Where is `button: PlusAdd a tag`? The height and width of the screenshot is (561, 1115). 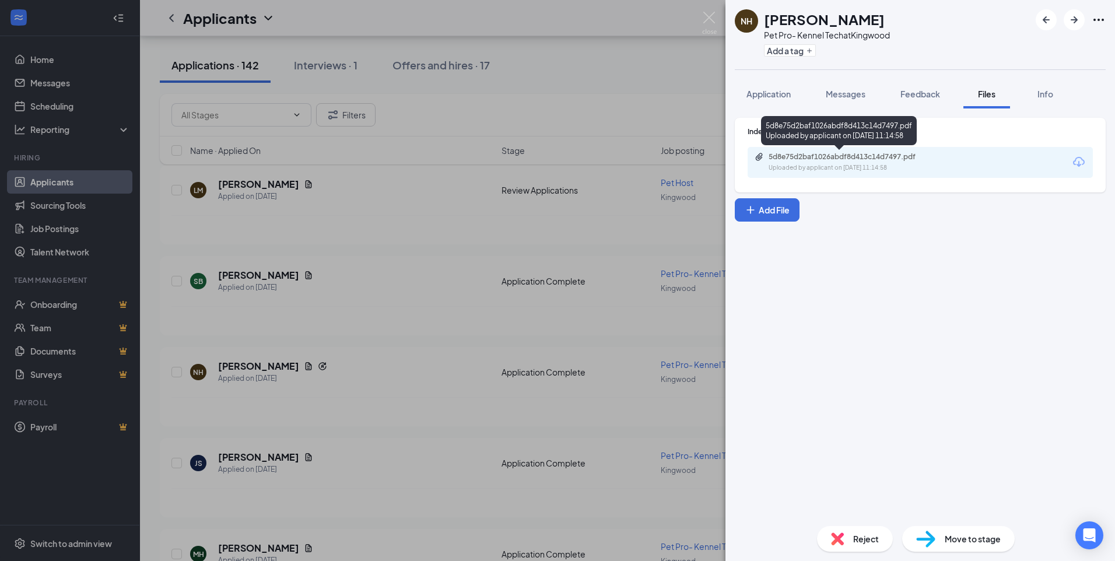 button: PlusAdd a tag is located at coordinates (789, 50).